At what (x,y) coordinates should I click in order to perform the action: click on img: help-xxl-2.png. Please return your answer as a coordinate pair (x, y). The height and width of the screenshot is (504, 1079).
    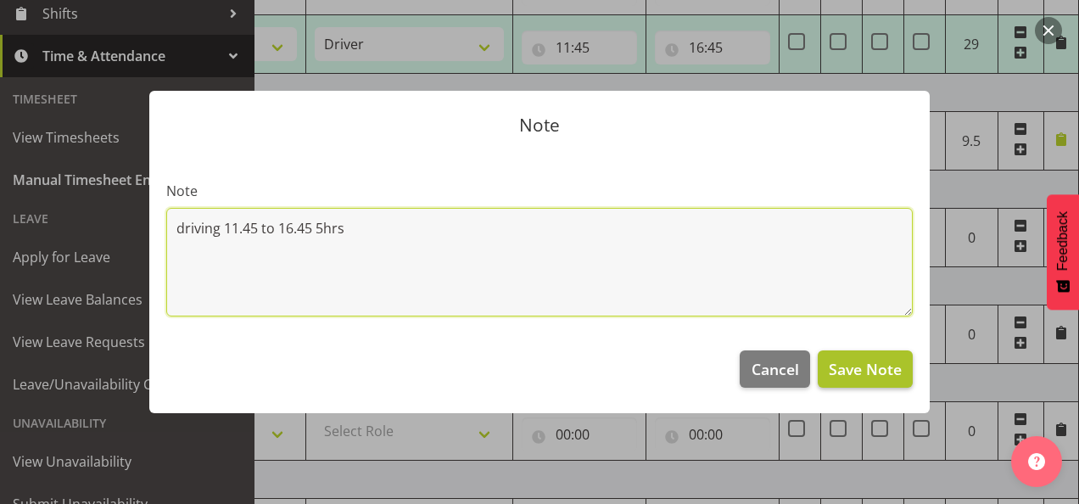
    Looking at the image, I should click on (1036, 461).